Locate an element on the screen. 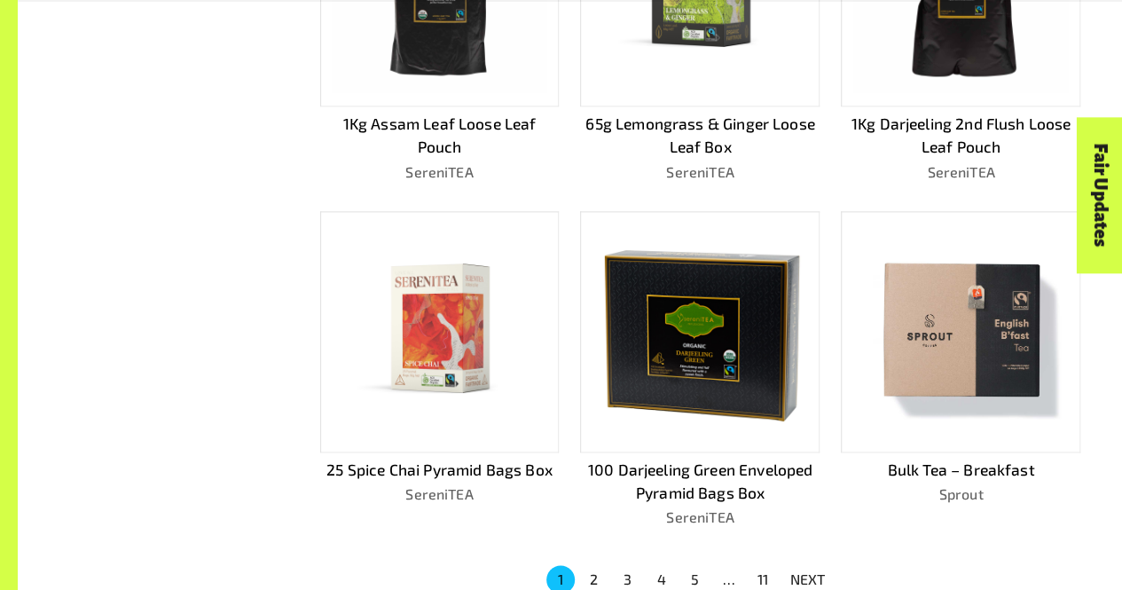 This screenshot has height=590, width=1122. p: 65g Lemongrass & Ginger Loose Leaf Box is located at coordinates (700, 136).